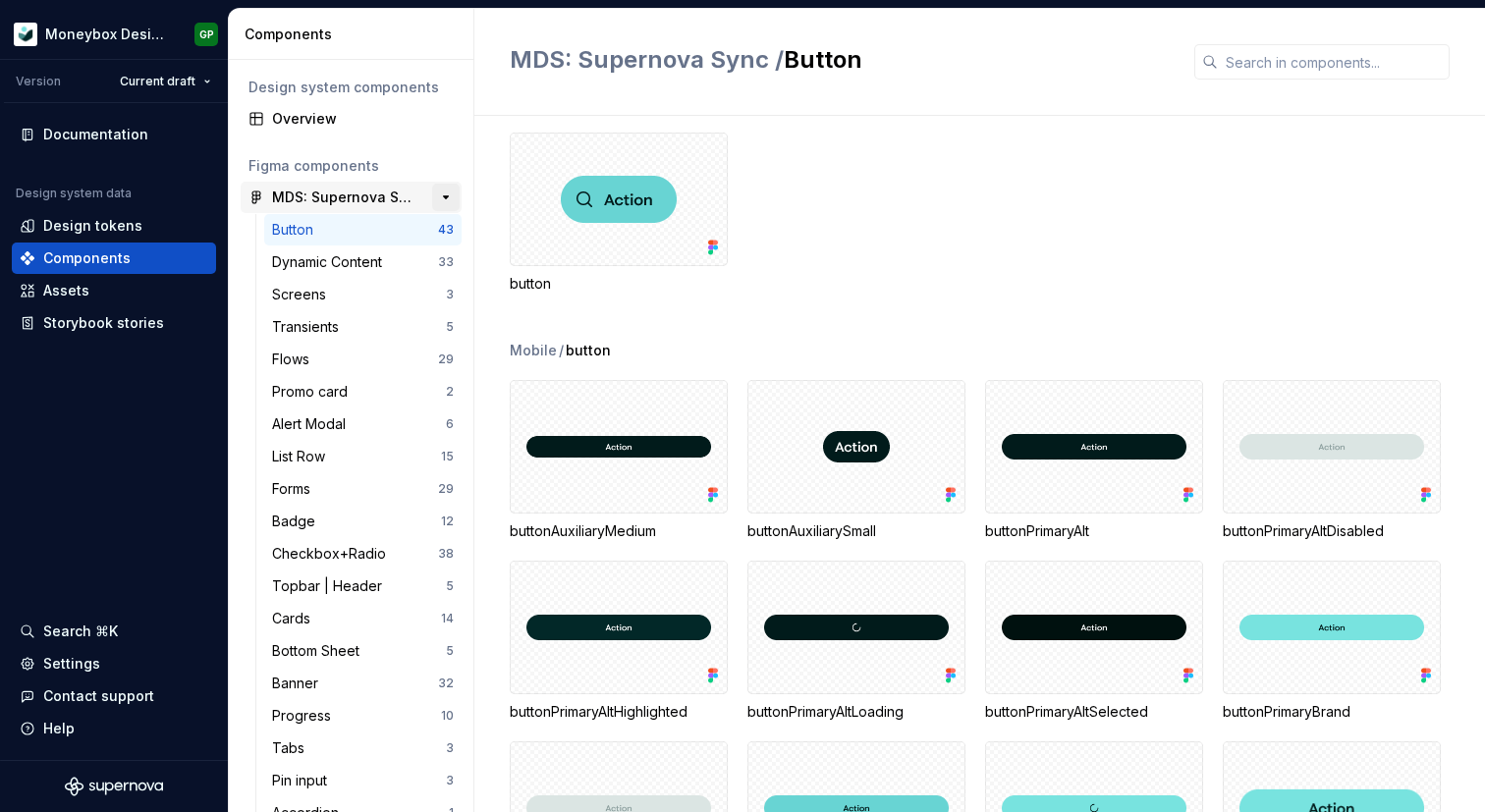 The height and width of the screenshot is (812, 1485). I want to click on button: Search ⌘K, so click(114, 631).